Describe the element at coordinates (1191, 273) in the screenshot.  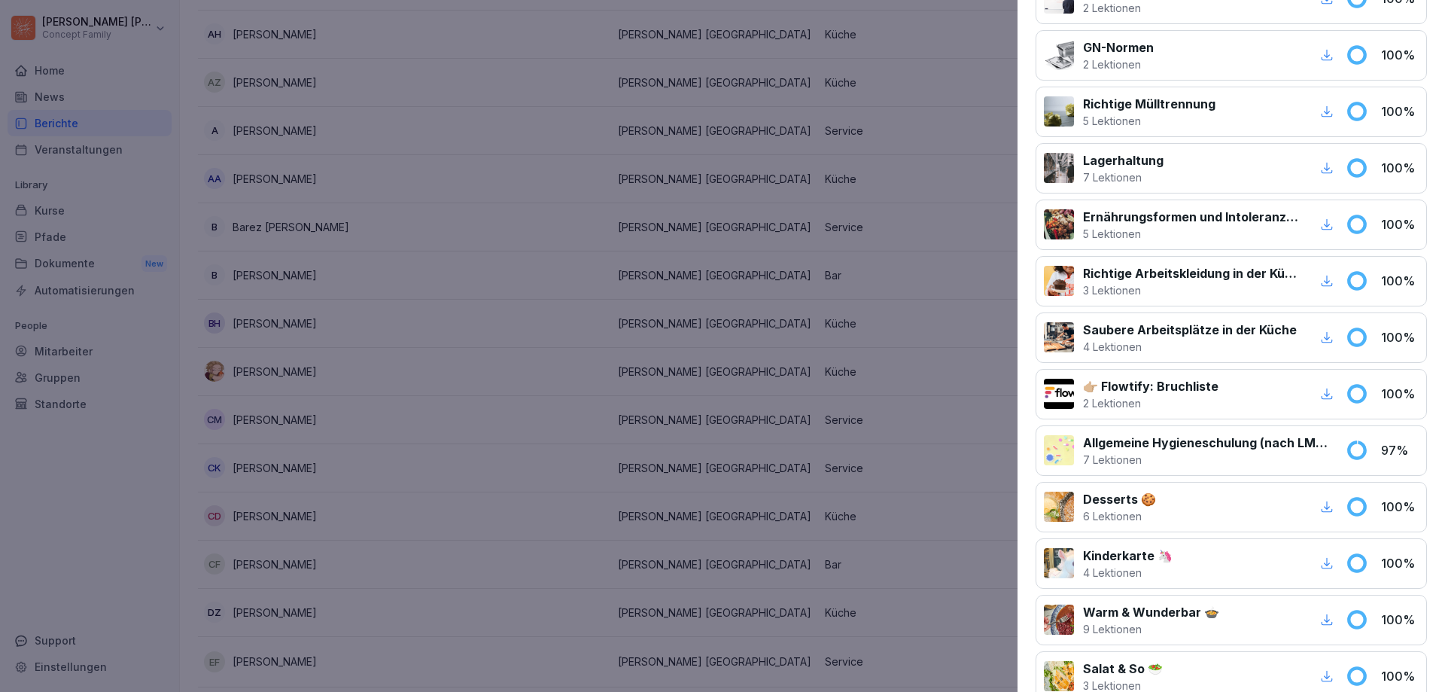
I see `p: Richtige Arbeitskleidung in der Küche` at that location.